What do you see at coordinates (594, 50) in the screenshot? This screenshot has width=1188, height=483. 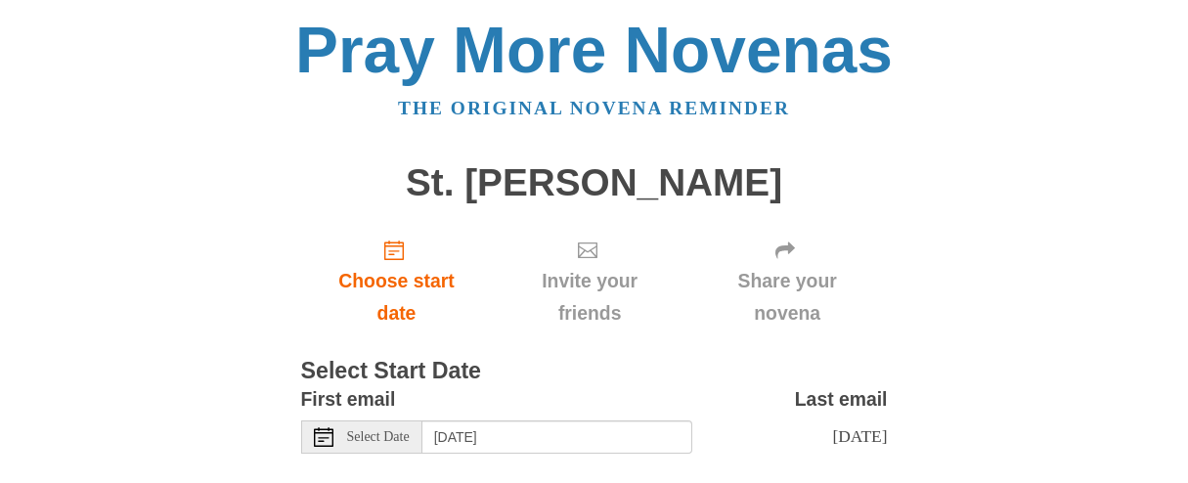 I see `a: Pray More Novenas` at bounding box center [594, 50].